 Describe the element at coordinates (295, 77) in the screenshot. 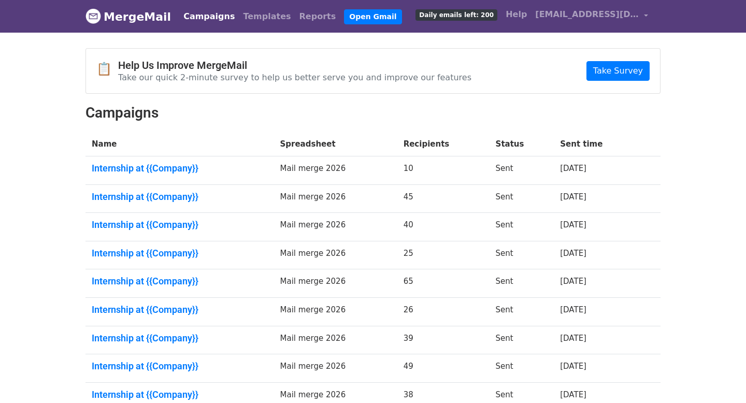

I see `p: Take our quick 2-minute survey to help us better serve you and improve our features` at that location.